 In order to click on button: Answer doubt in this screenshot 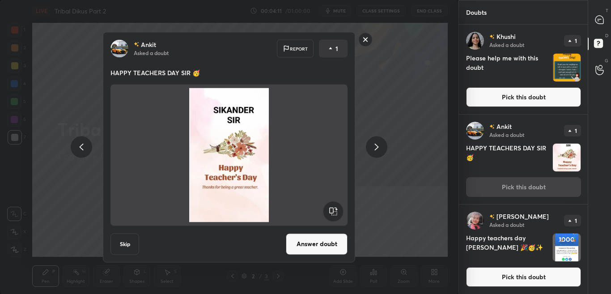, I will do `click(317, 244)`.